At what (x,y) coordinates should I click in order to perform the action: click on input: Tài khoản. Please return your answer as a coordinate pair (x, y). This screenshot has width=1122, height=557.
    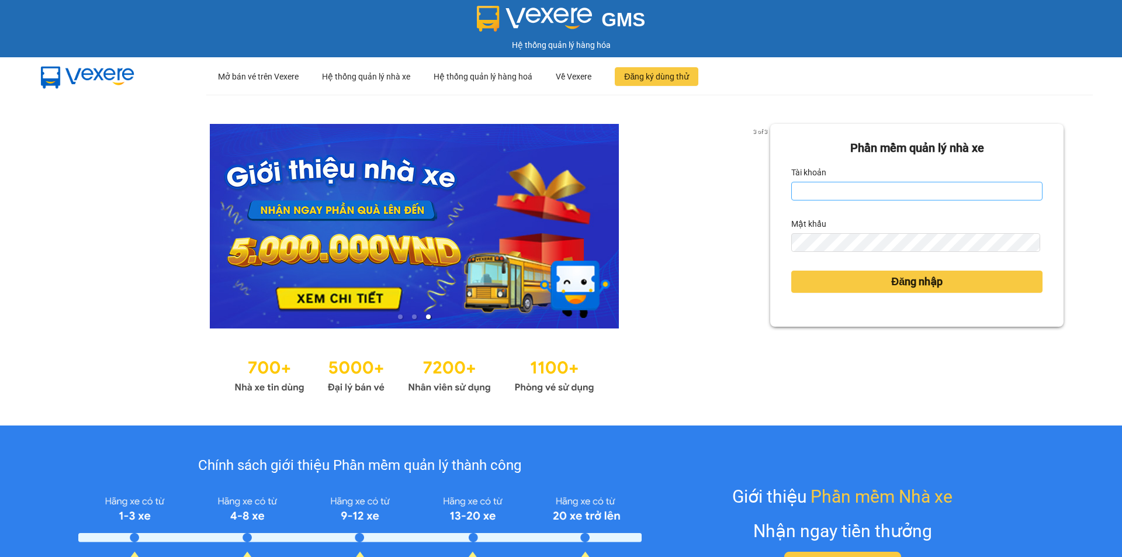
    Looking at the image, I should click on (917, 191).